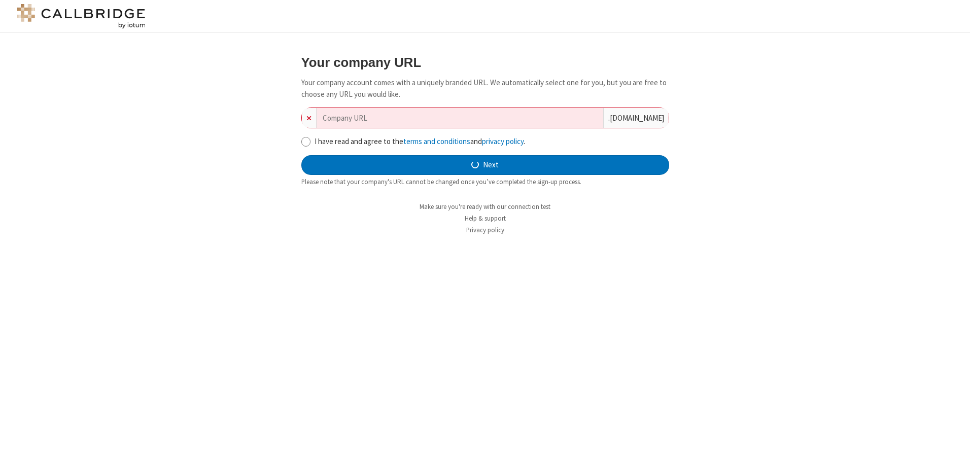 The image size is (970, 461). What do you see at coordinates (485, 207) in the screenshot?
I see `a: Make sure you're ready with our connection test` at bounding box center [485, 207].